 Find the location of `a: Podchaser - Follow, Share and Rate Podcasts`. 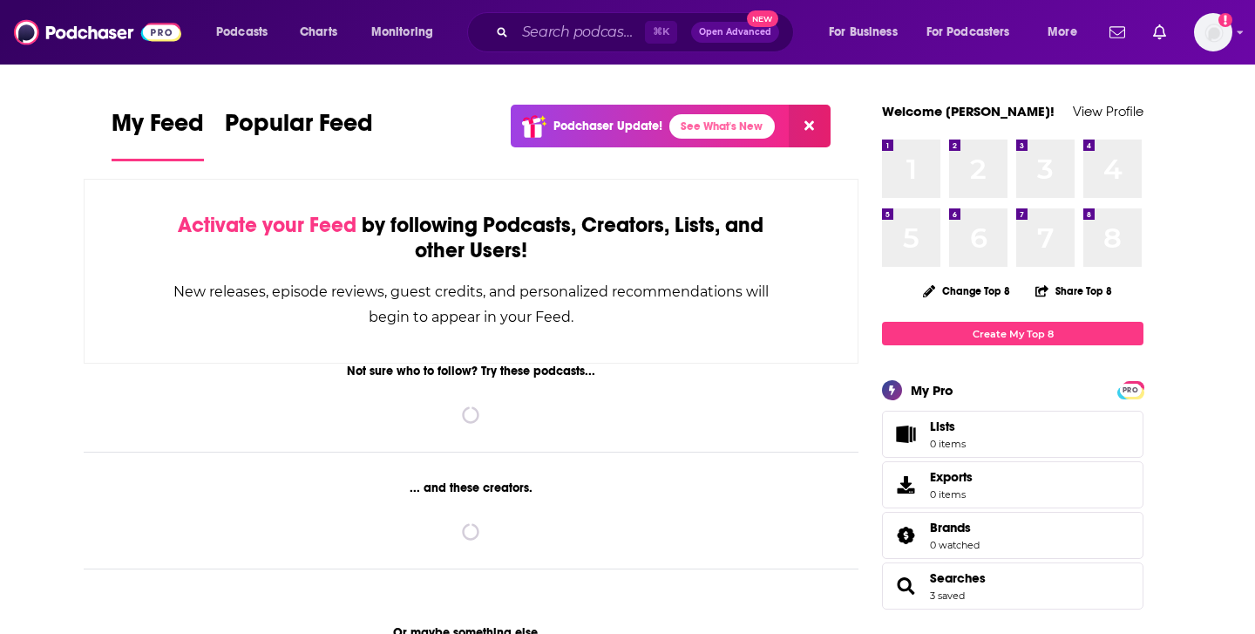

a: Podchaser - Follow, Share and Rate Podcasts is located at coordinates (98, 32).